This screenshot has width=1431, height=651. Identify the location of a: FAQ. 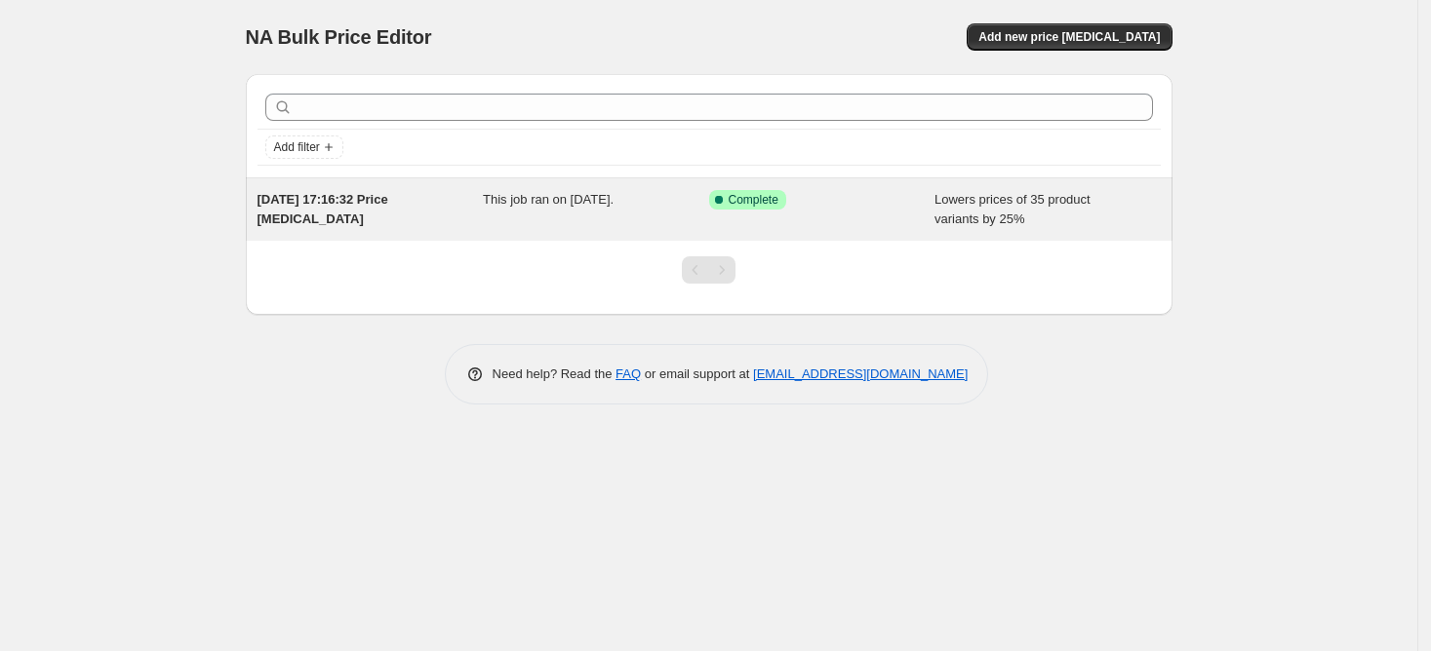
(628, 373).